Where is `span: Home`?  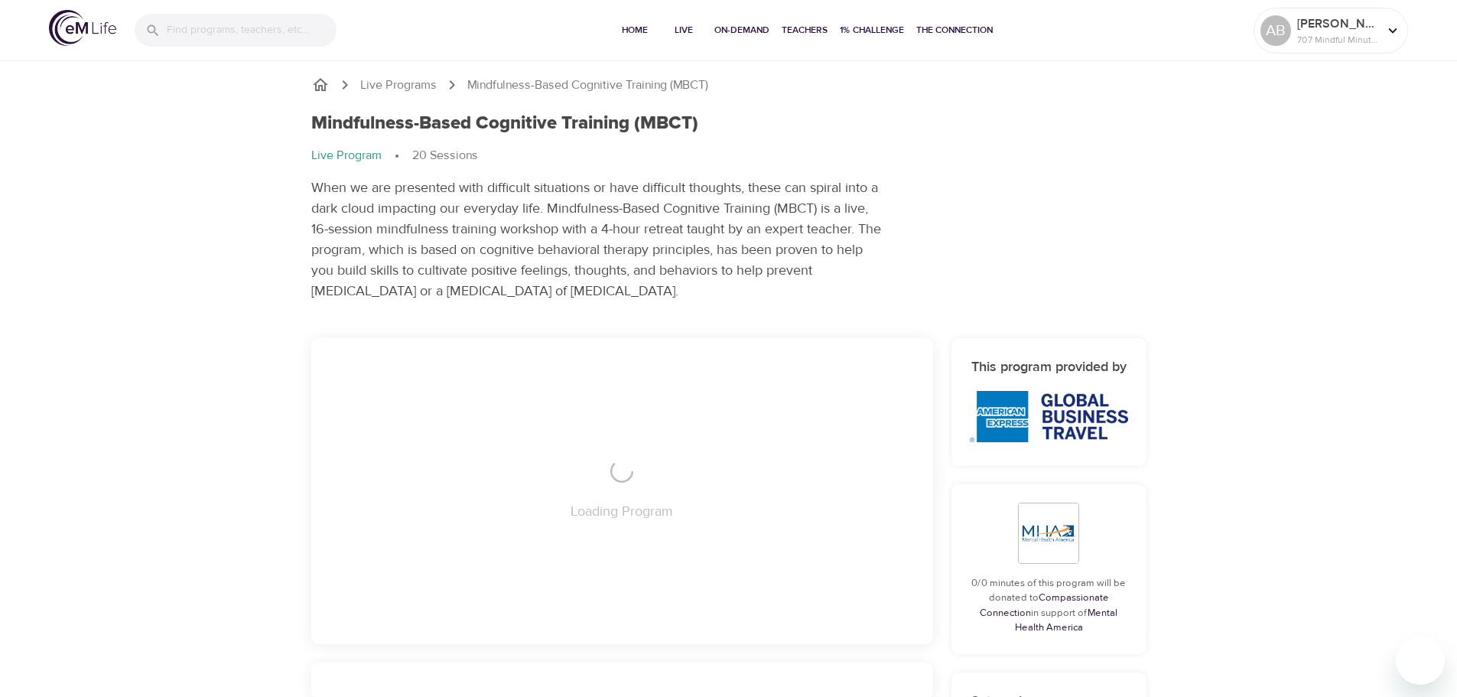 span: Home is located at coordinates (635, 30).